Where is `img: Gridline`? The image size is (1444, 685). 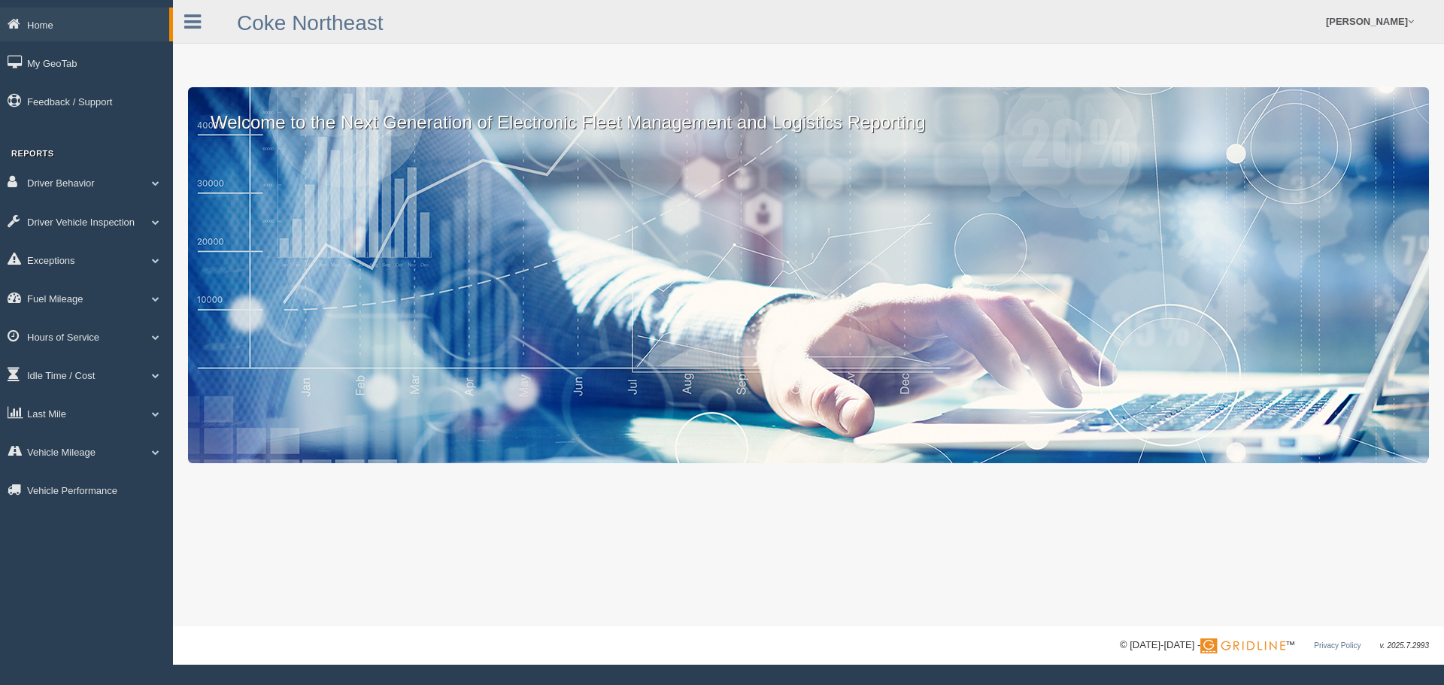
img: Gridline is located at coordinates (1243, 646).